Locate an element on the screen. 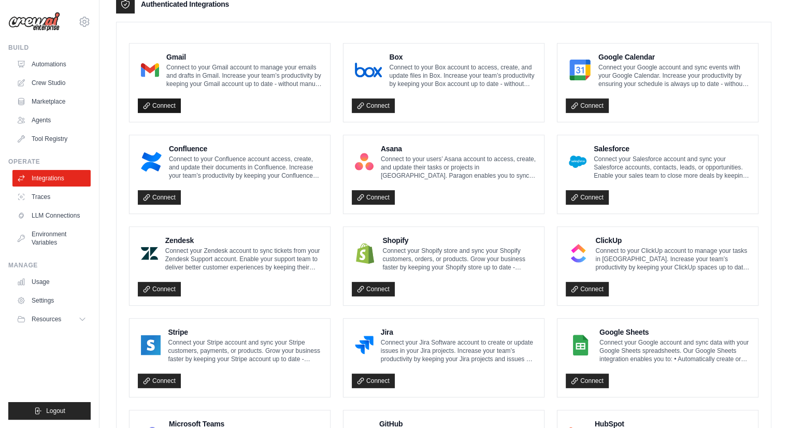 The width and height of the screenshot is (788, 428). h4: Gmail is located at coordinates (244, 57).